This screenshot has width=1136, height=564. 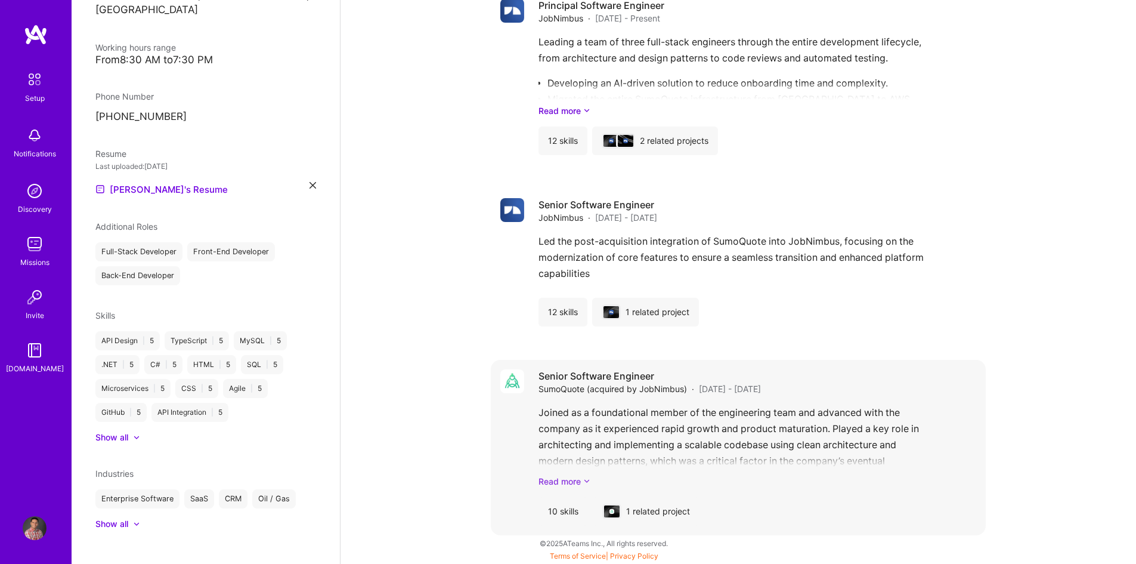 What do you see at coordinates (260, 341) in the screenshot?
I see `div: MySQL 5` at bounding box center [260, 341].